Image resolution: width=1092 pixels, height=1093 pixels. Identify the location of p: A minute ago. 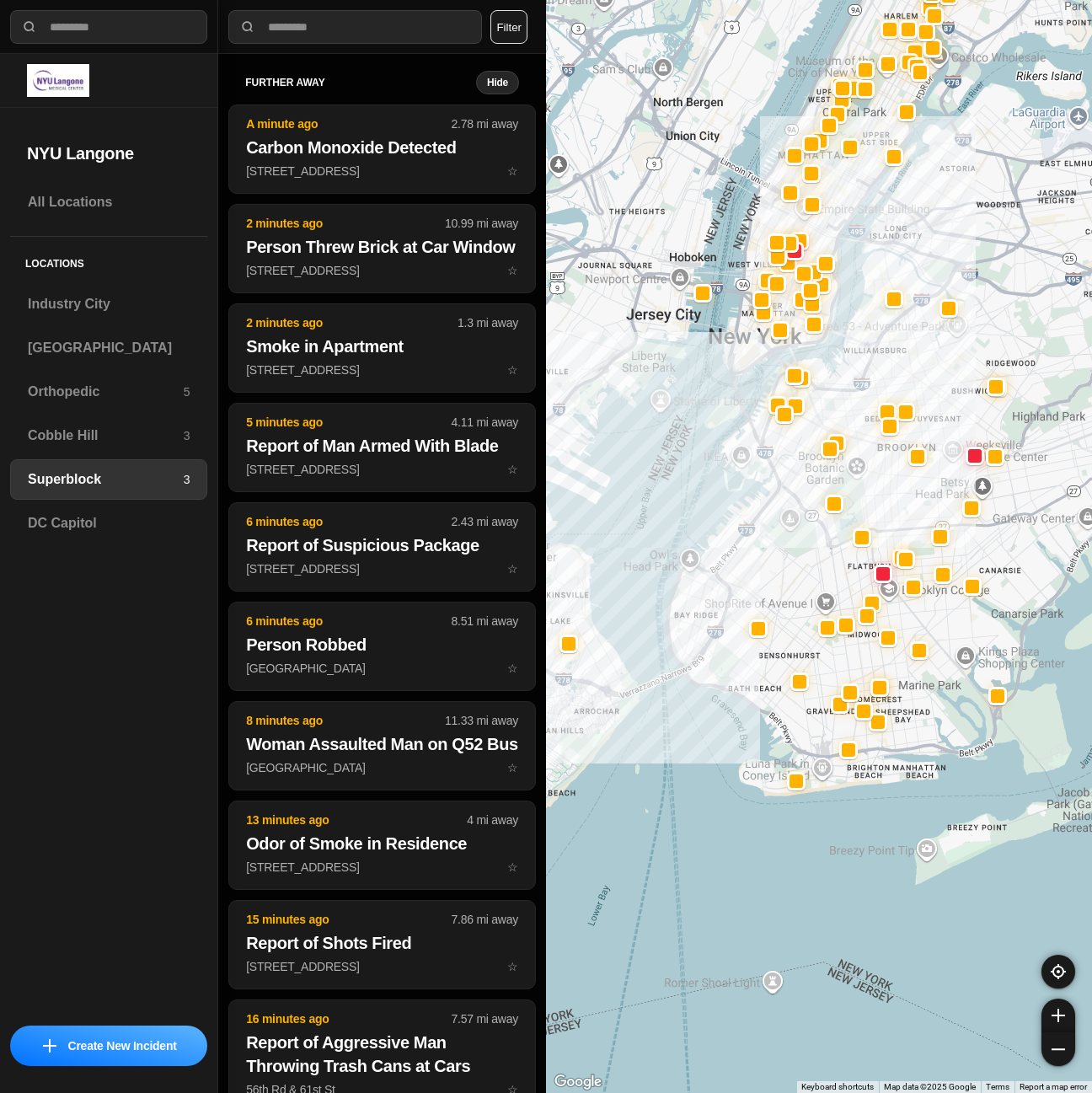
(348, 124).